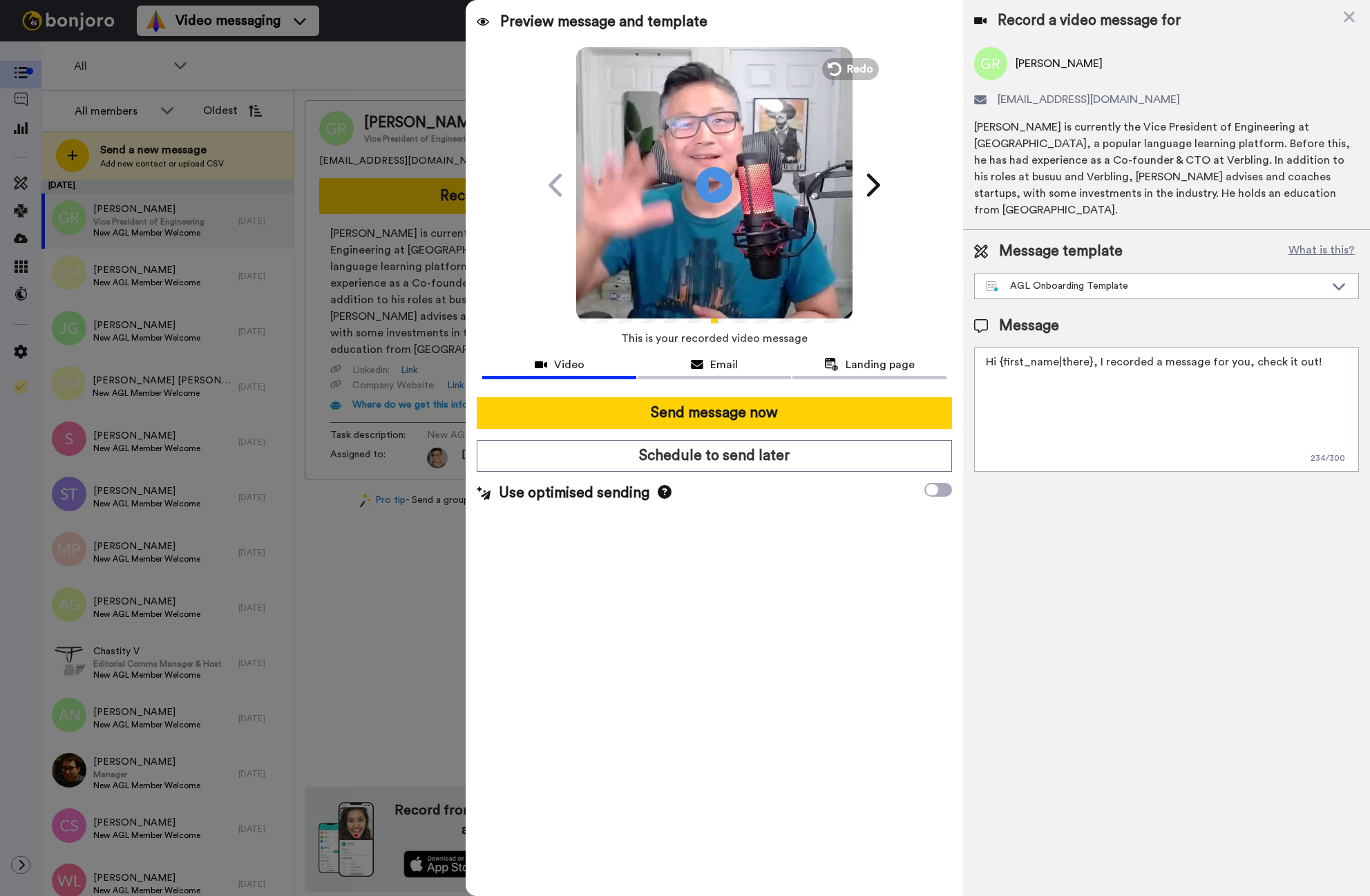 This screenshot has height=896, width=1370. I want to click on span: Message, so click(1028, 326).